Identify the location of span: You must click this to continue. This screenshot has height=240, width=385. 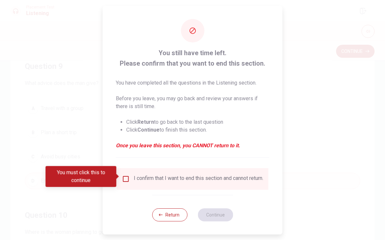
(126, 179).